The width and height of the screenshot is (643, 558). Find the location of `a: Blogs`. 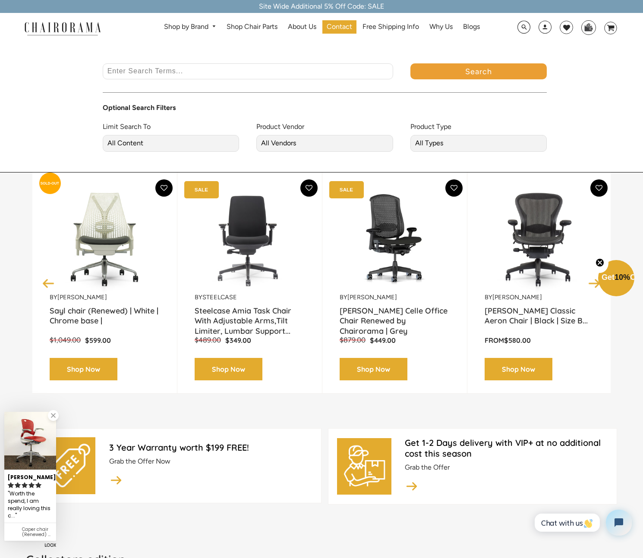

a: Blogs is located at coordinates (471, 27).